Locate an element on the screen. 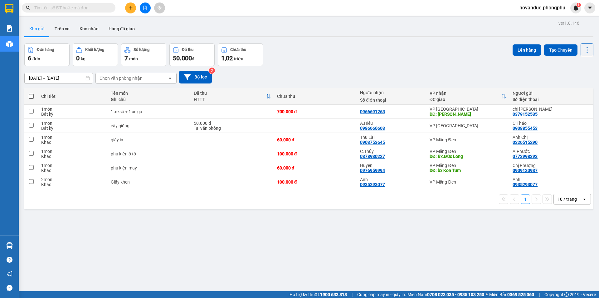 This screenshot has height=298, width=599. button: Tạo Chuyến is located at coordinates (561, 50).